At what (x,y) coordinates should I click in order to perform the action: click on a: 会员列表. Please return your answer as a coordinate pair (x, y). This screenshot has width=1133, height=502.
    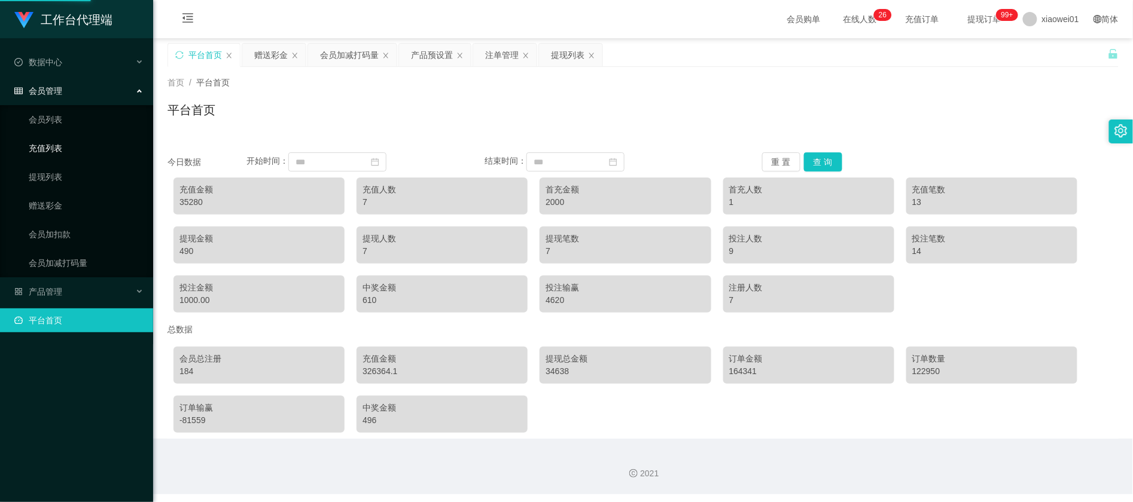
    Looking at the image, I should click on (86, 120).